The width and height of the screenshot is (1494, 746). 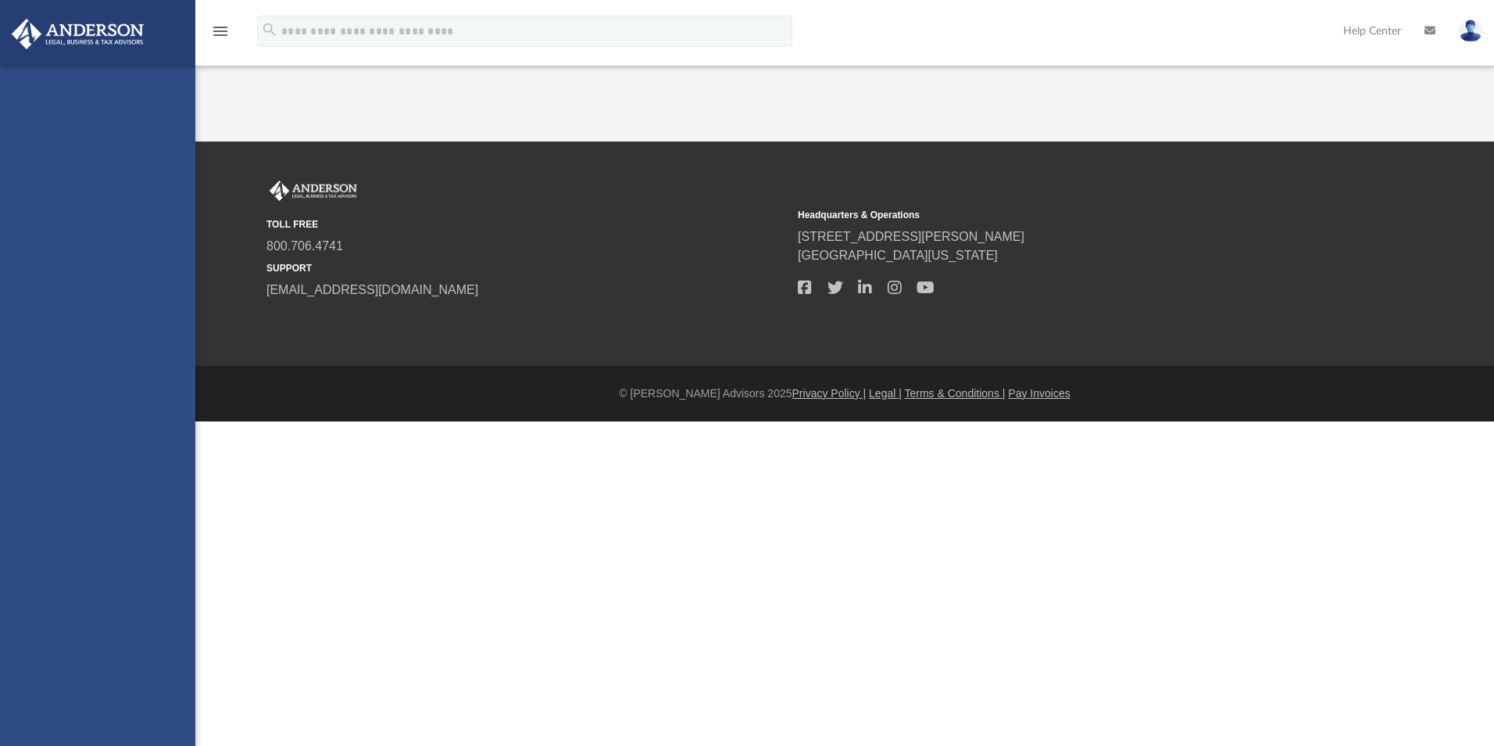 What do you see at coordinates (270, 30) in the screenshot?
I see `i: search` at bounding box center [270, 30].